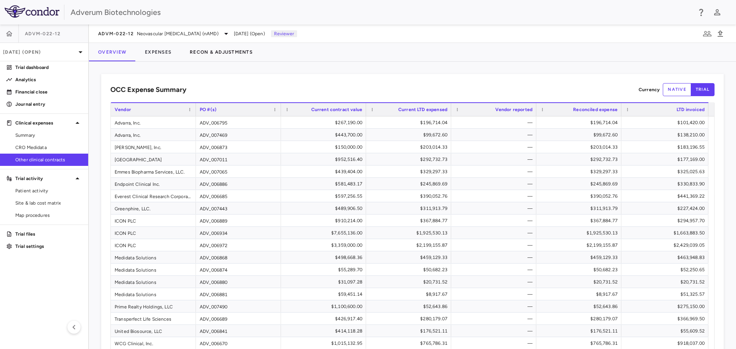  Describe the element at coordinates (666, 221) in the screenshot. I see `div: $294,957.70` at that location.